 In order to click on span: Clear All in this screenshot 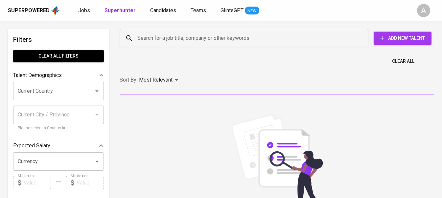, I will do `click(404, 61)`.